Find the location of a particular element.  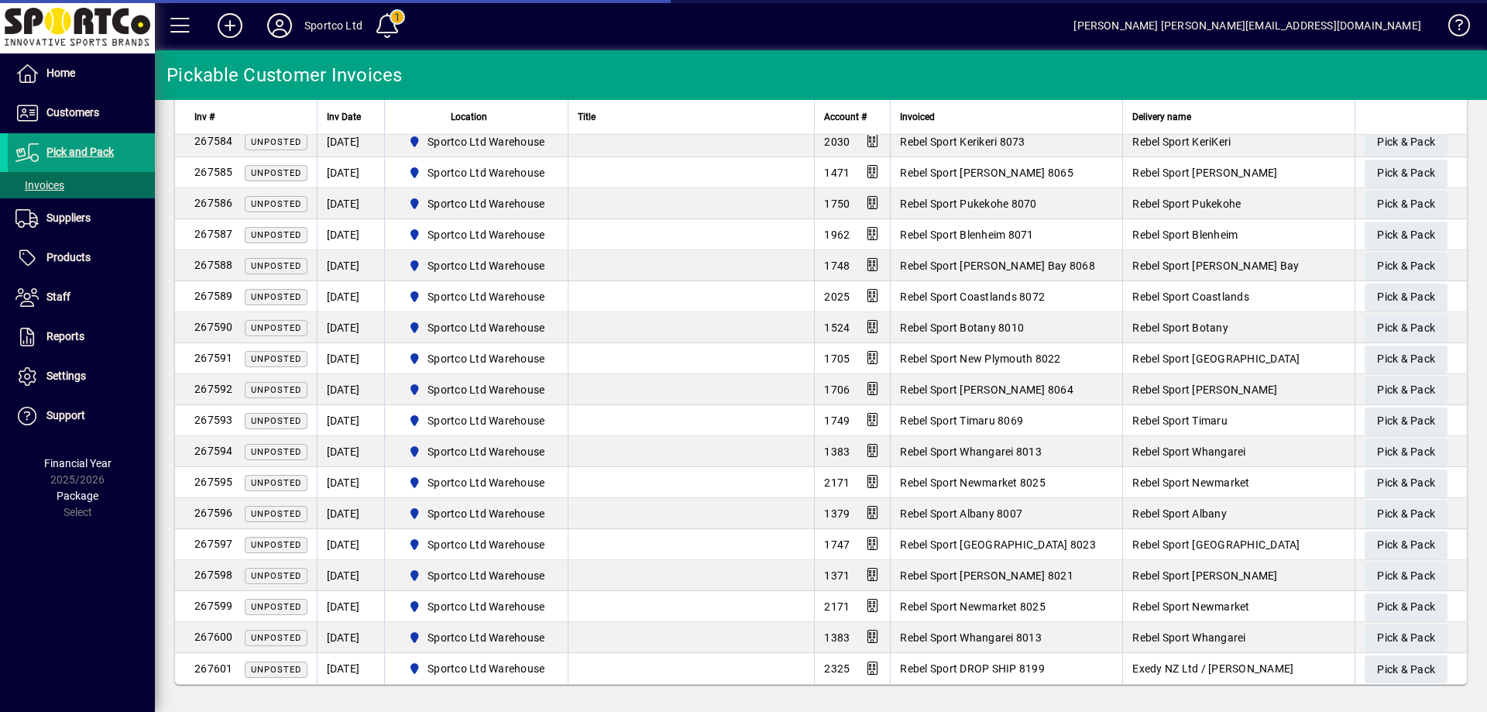

span: Rebel Sport Newmarket is located at coordinates (1190, 606).